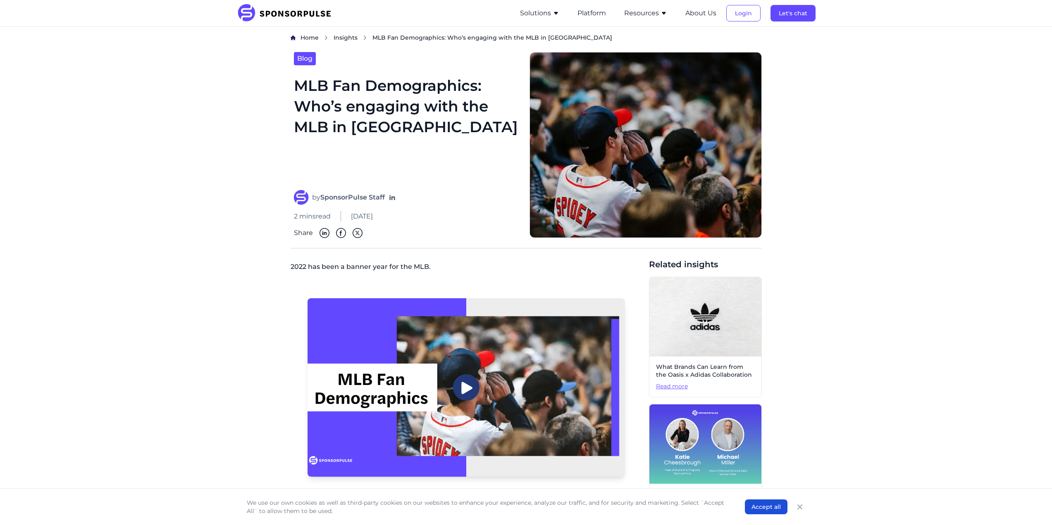 This screenshot has width=1052, height=525. Describe the element at coordinates (348, 198) in the screenshot. I see `span: by` at that location.